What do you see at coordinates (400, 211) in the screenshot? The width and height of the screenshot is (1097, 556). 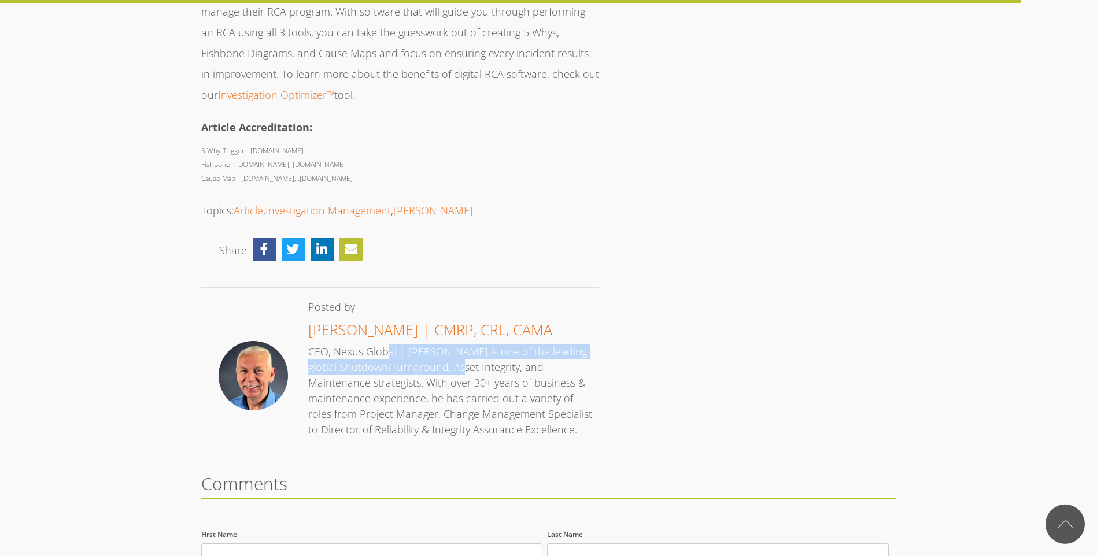 I see `p: Topics: , ,` at bounding box center [400, 211].